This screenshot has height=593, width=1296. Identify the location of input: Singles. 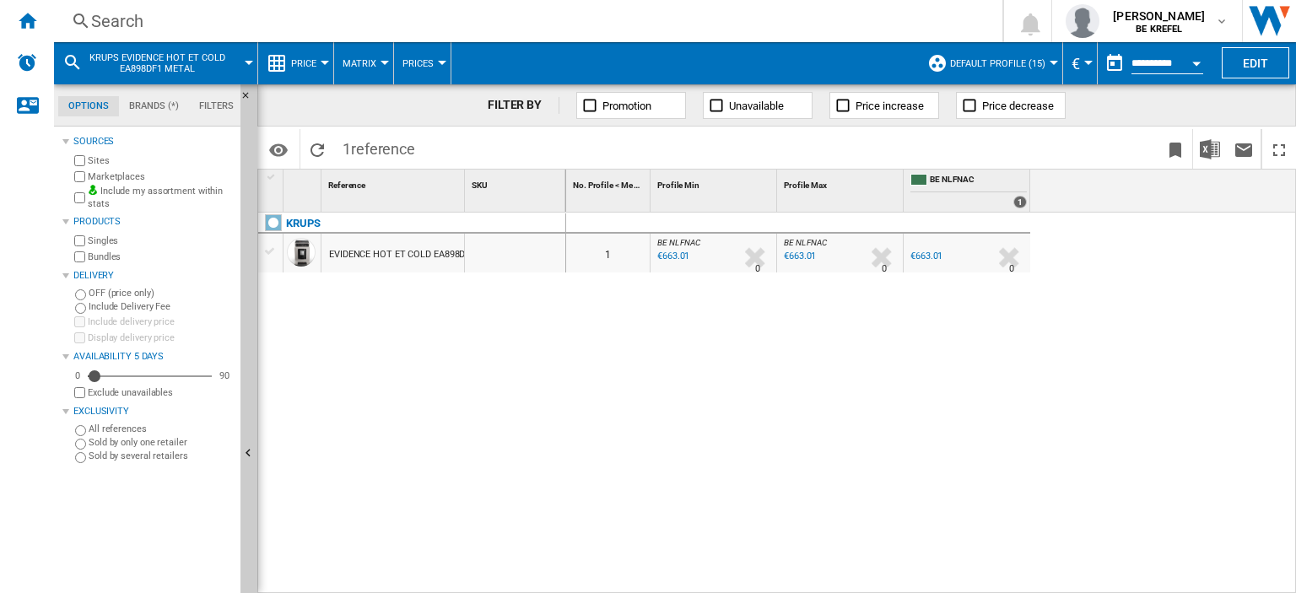
(79, 240).